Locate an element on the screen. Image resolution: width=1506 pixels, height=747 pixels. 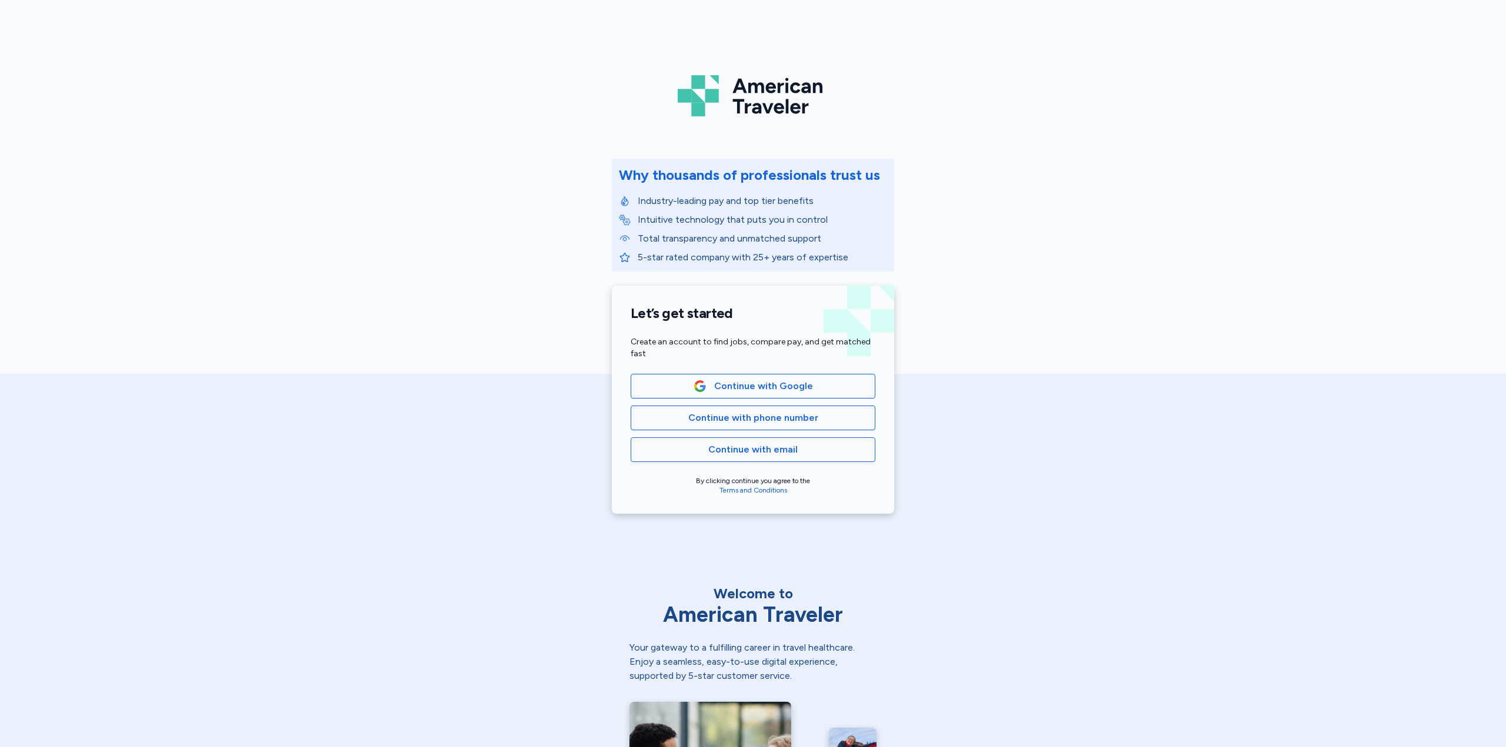
p: Industry-leading pay and top tier benefits is located at coordinates (762, 201).